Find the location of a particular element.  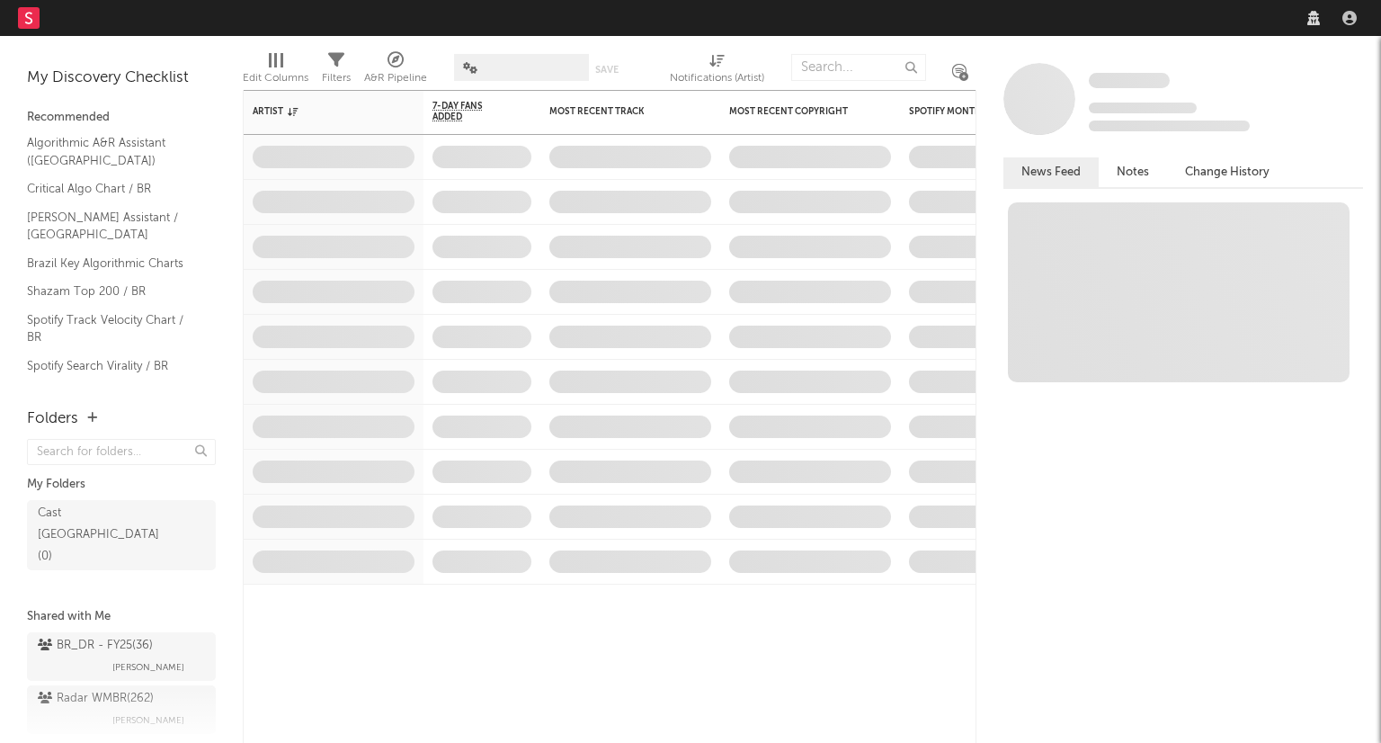

div: Most Recent Copyright is located at coordinates (797, 112).